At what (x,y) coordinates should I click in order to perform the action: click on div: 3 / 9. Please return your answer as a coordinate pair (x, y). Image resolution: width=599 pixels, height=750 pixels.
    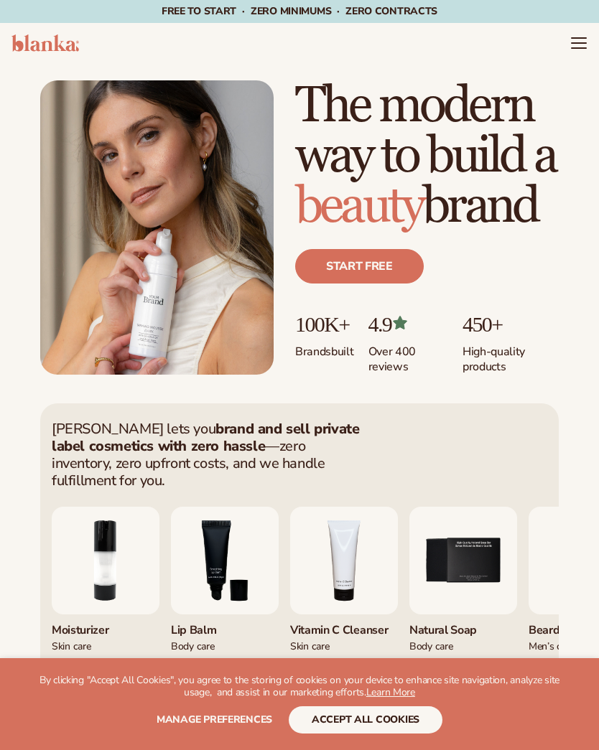
    Looking at the image, I should click on (225, 595).